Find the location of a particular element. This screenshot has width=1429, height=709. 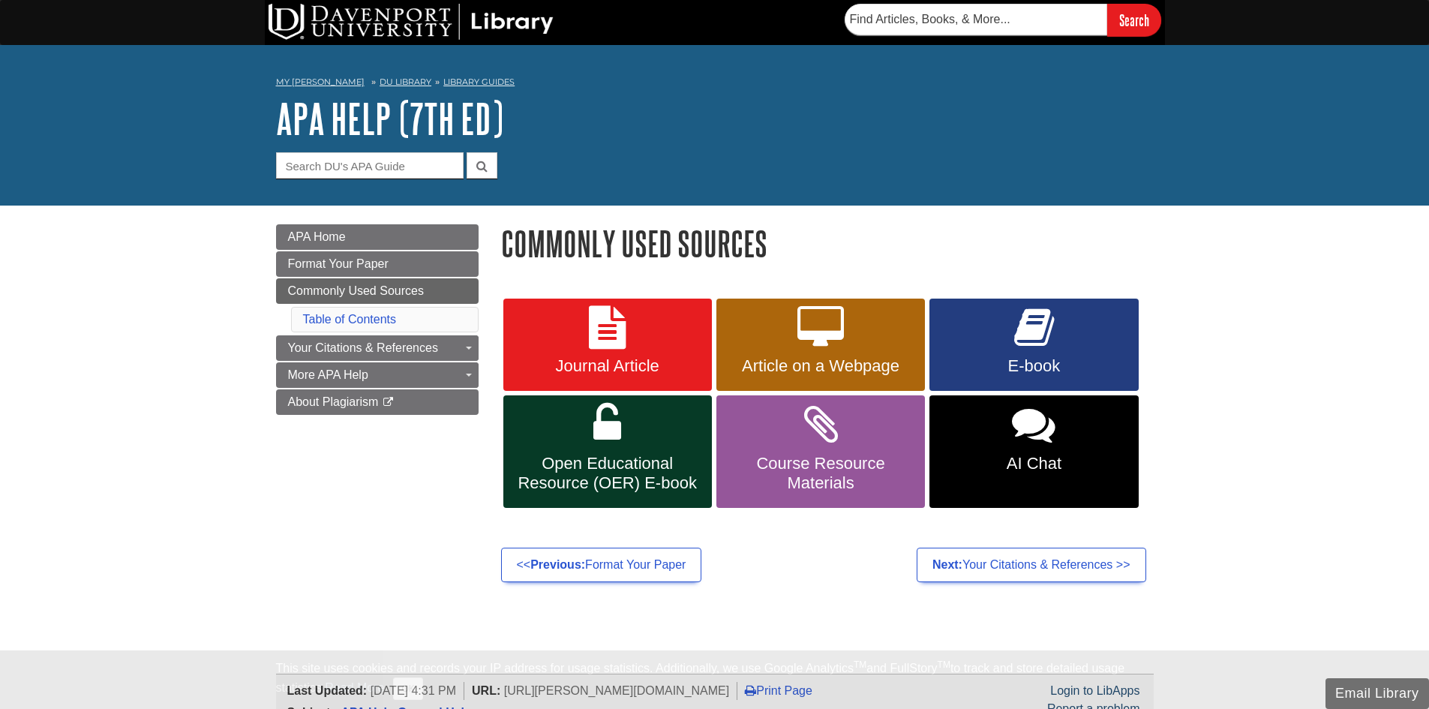

a: Read More is located at coordinates (354, 687).